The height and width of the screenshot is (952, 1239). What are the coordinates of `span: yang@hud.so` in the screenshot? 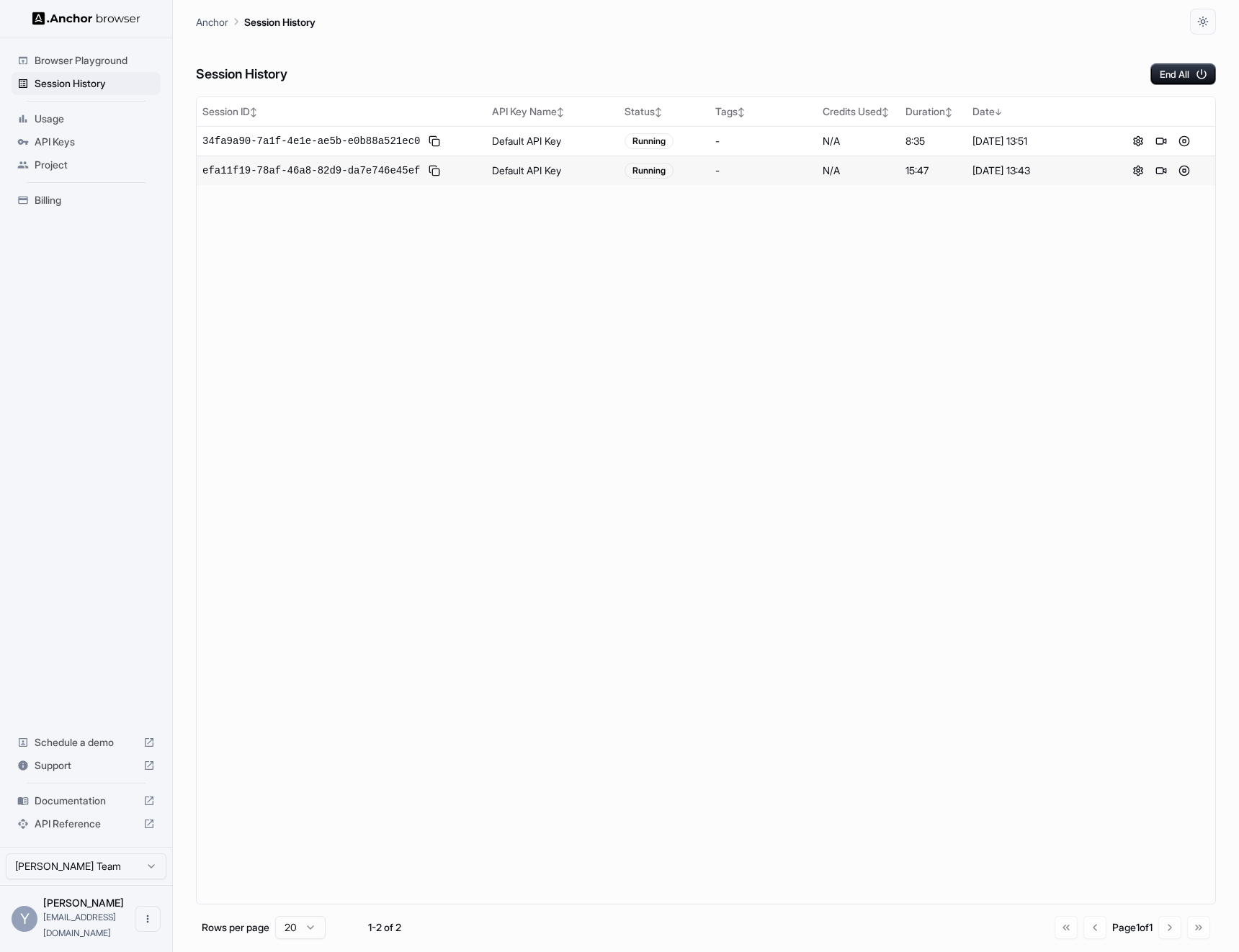 It's located at (79, 925).